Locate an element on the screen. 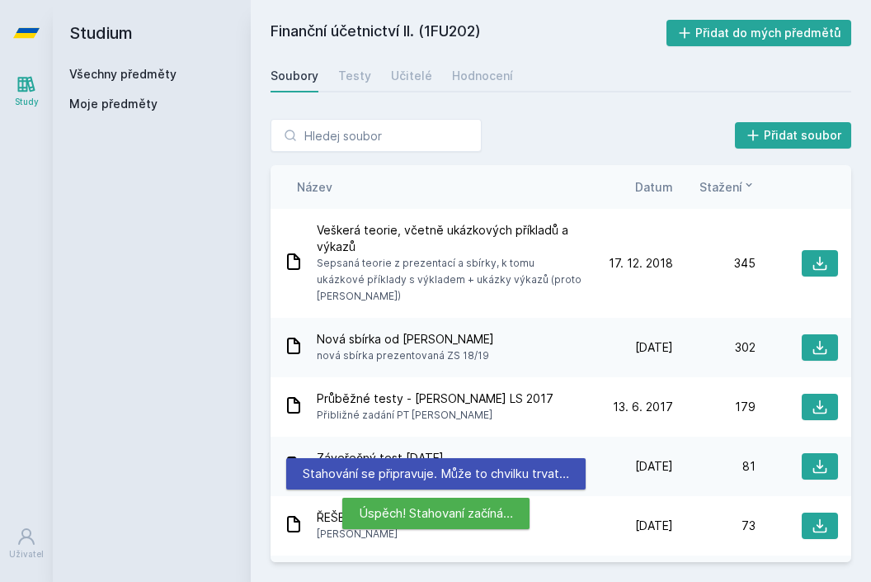  div: 73 is located at coordinates (714, 525).